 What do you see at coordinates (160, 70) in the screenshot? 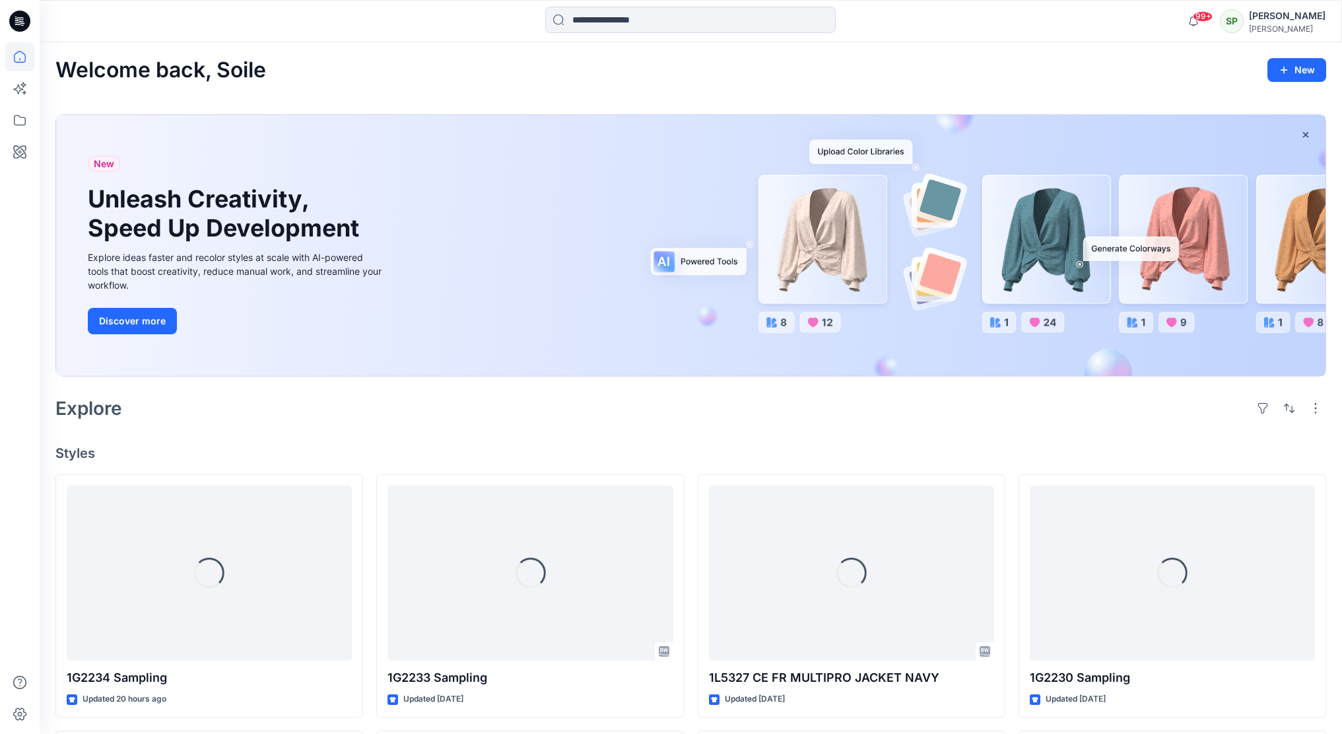
I see `h2: Welcome back, Soile` at bounding box center [160, 70].